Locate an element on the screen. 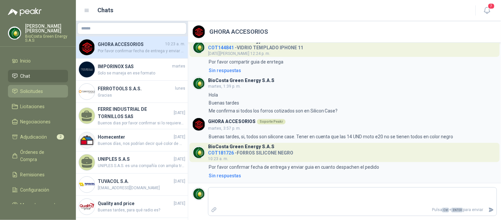  span: Buenas tardes, para qué radio es? is located at coordinates (141, 210).